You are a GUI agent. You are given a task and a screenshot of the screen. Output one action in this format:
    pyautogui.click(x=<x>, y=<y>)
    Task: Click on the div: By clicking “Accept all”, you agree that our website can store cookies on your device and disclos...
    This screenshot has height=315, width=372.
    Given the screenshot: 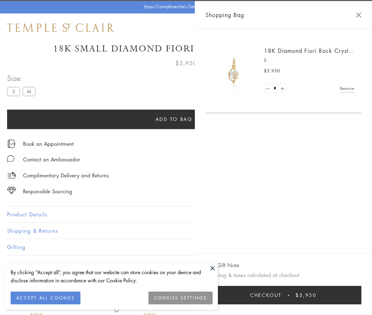 What is the action you would take?
    pyautogui.click(x=112, y=276)
    